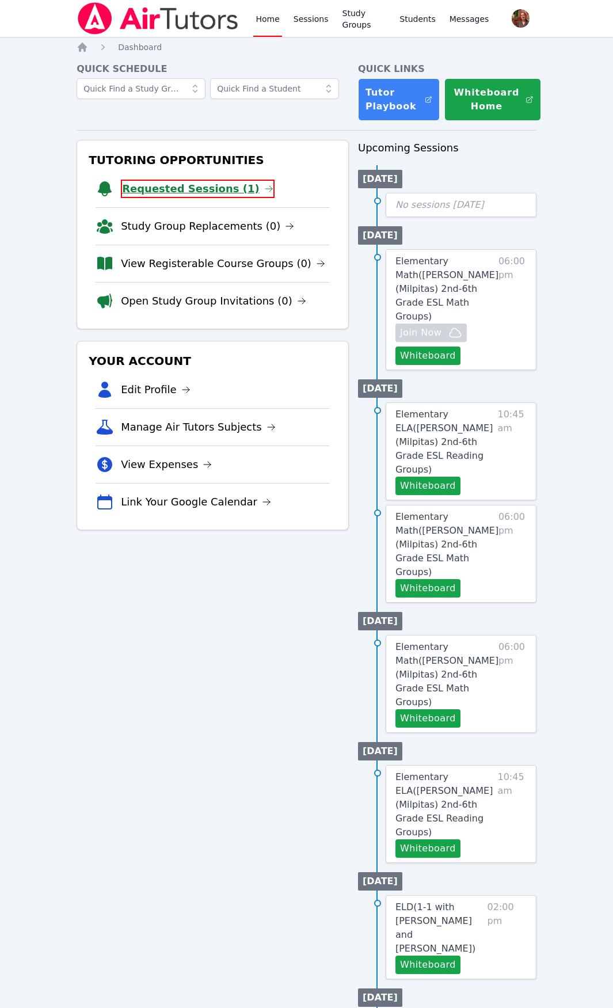 The image size is (613, 1008). I want to click on a: Link Your Google Calendar, so click(196, 502).